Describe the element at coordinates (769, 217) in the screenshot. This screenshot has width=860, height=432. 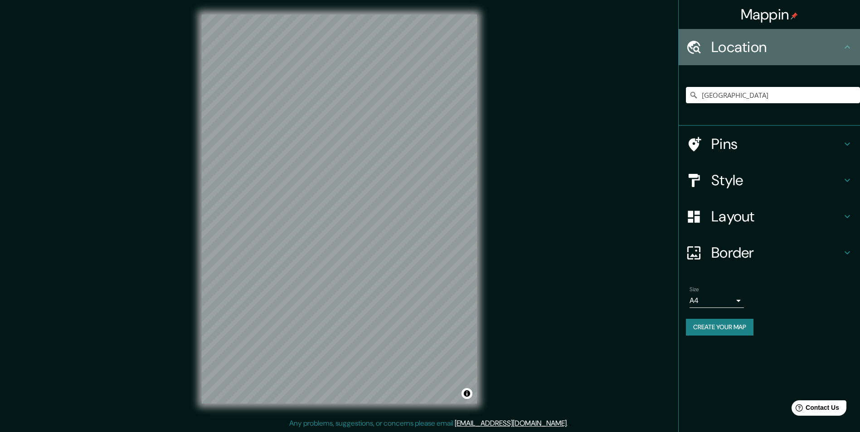
I see `div: Layout` at that location.